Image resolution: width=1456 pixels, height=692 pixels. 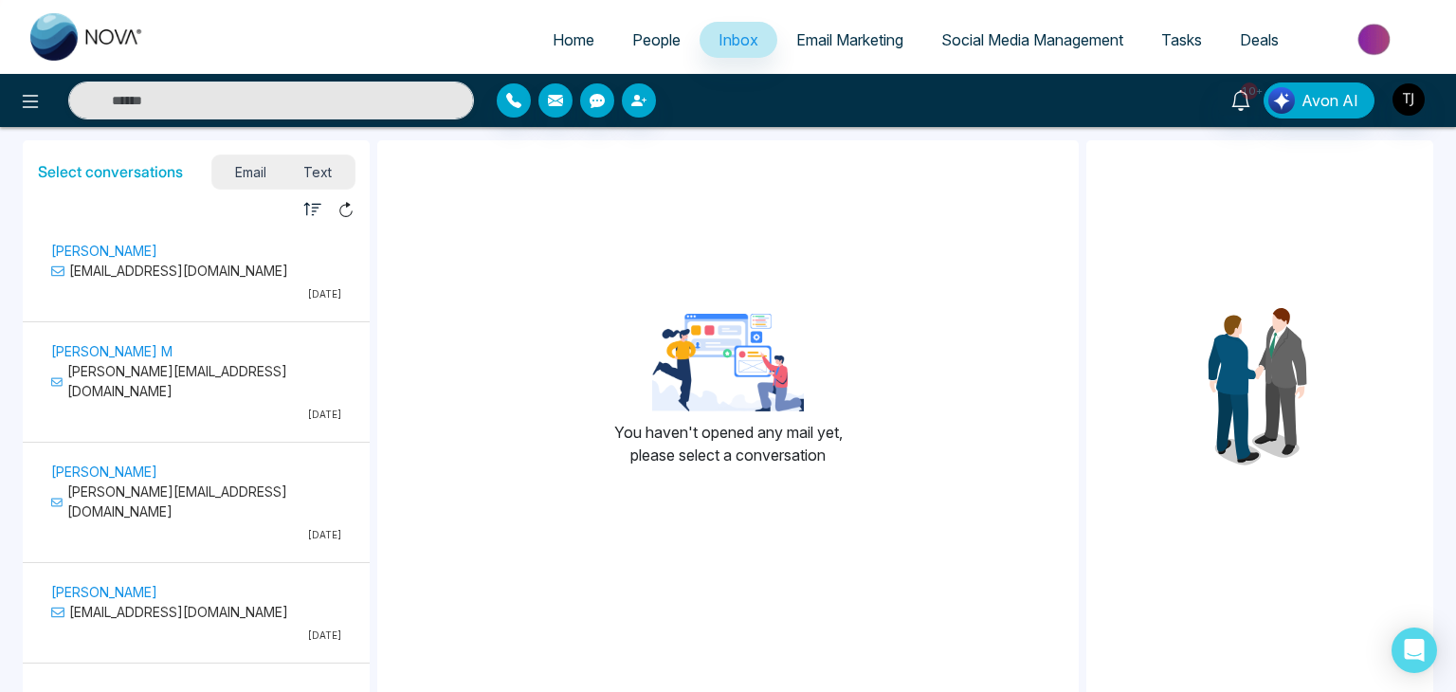 I want to click on span: Email, so click(x=250, y=172).